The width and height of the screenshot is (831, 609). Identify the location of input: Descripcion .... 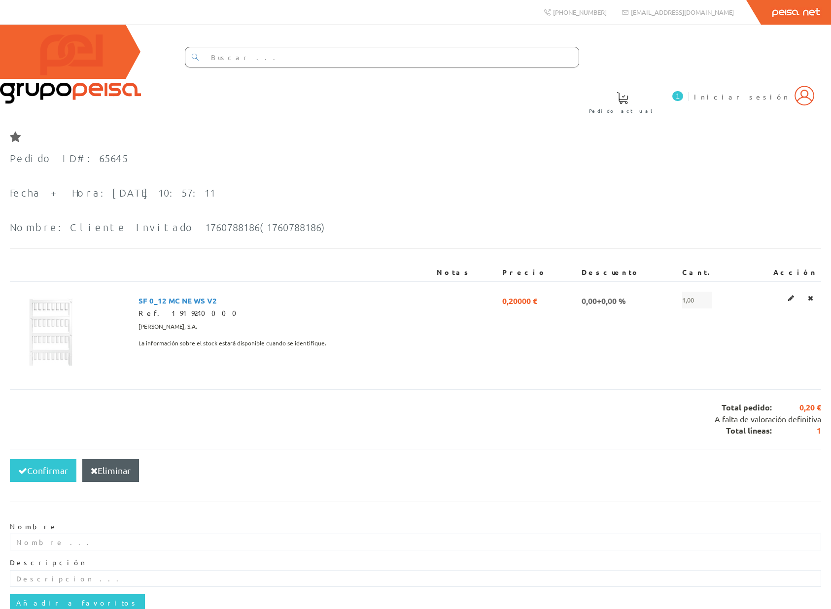
(415, 578).